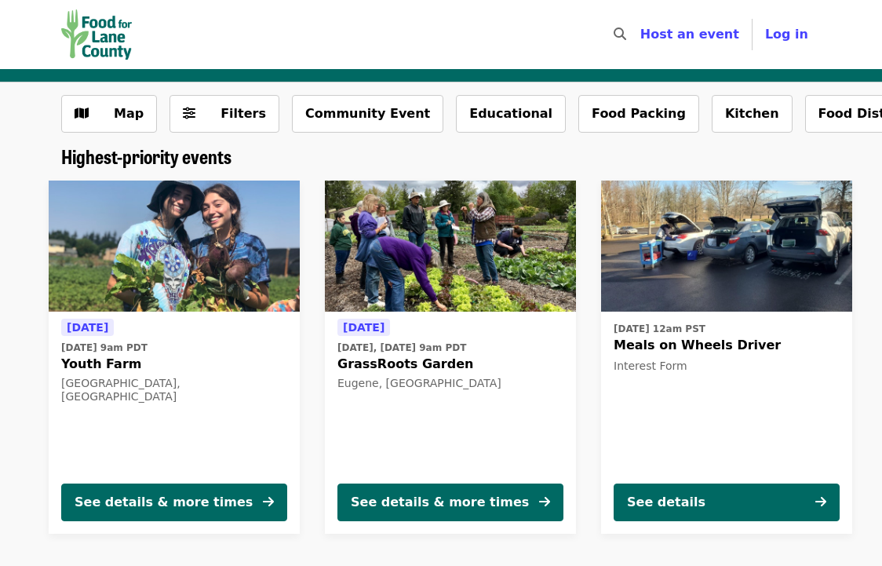 Image resolution: width=882 pixels, height=566 pixels. I want to click on a: Highest-priority events, so click(146, 156).